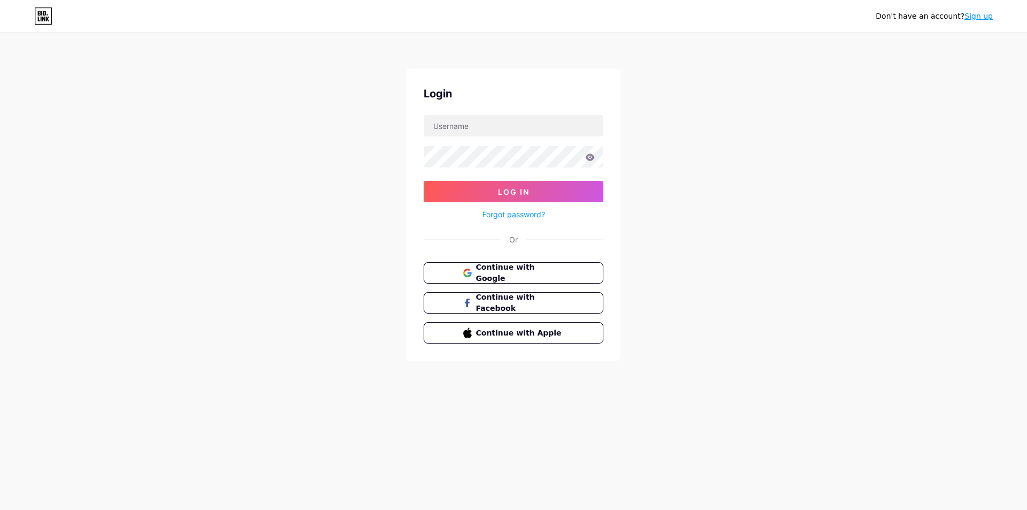 The height and width of the screenshot is (510, 1027). Describe the element at coordinates (514, 273) in the screenshot. I see `button: Continue with Google` at that location.